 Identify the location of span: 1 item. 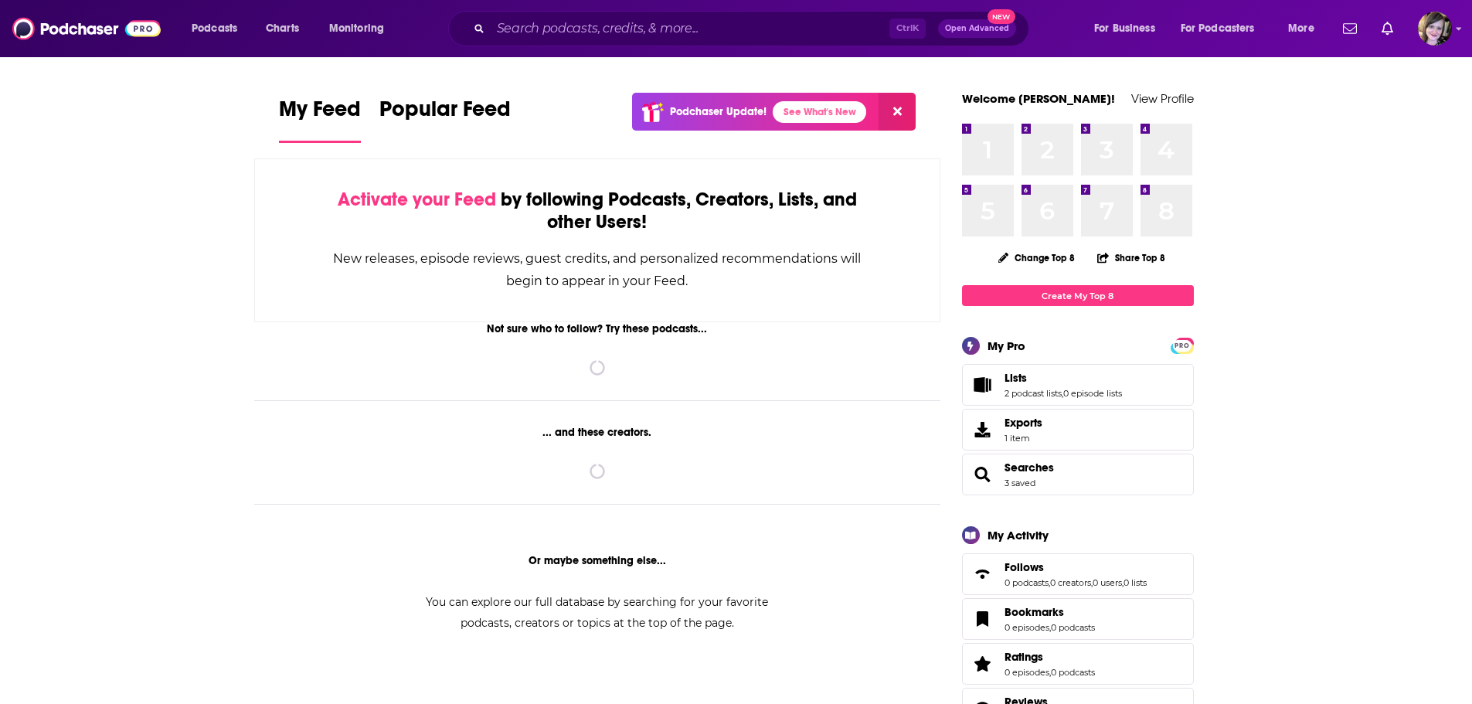
(1023, 438).